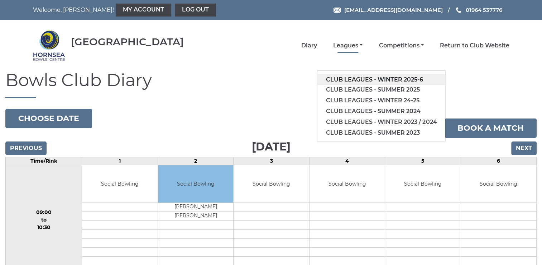  What do you see at coordinates (499, 161) in the screenshot?
I see `td: 6` at bounding box center [499, 161].